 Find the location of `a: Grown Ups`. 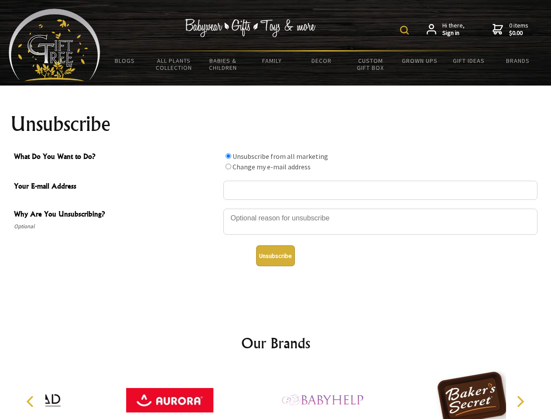

a: Grown Ups is located at coordinates (419, 61).